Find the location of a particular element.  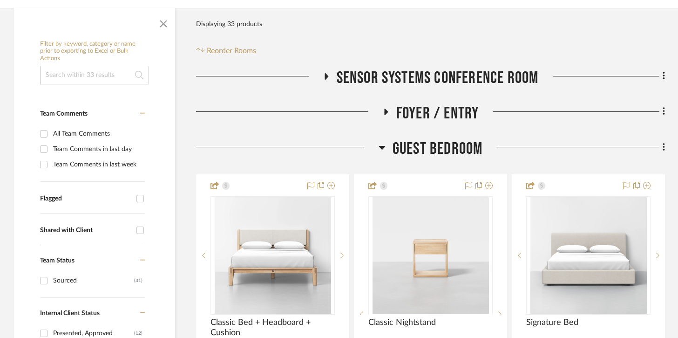

button: Close is located at coordinates (163, 22).